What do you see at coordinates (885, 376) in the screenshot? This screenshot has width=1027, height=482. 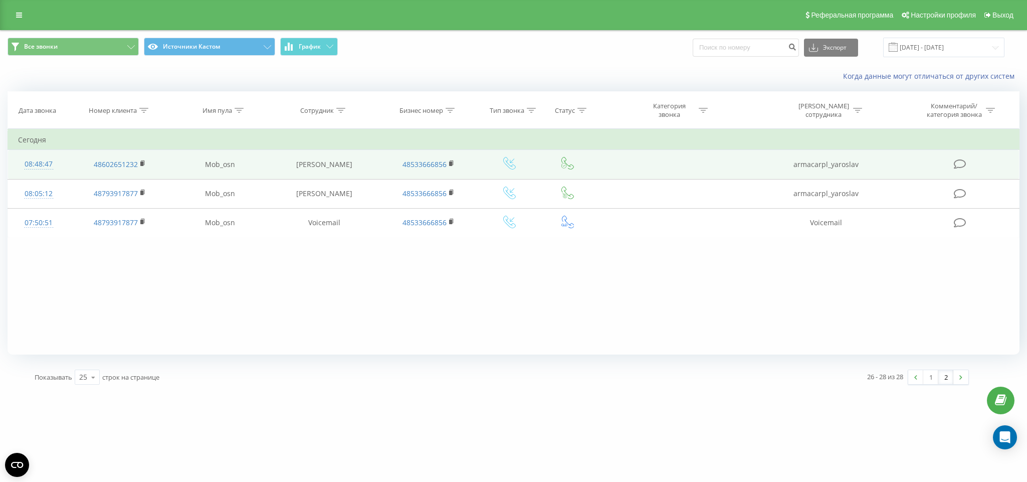 I see `div: 26 - 28 из 28` at bounding box center [885, 376].